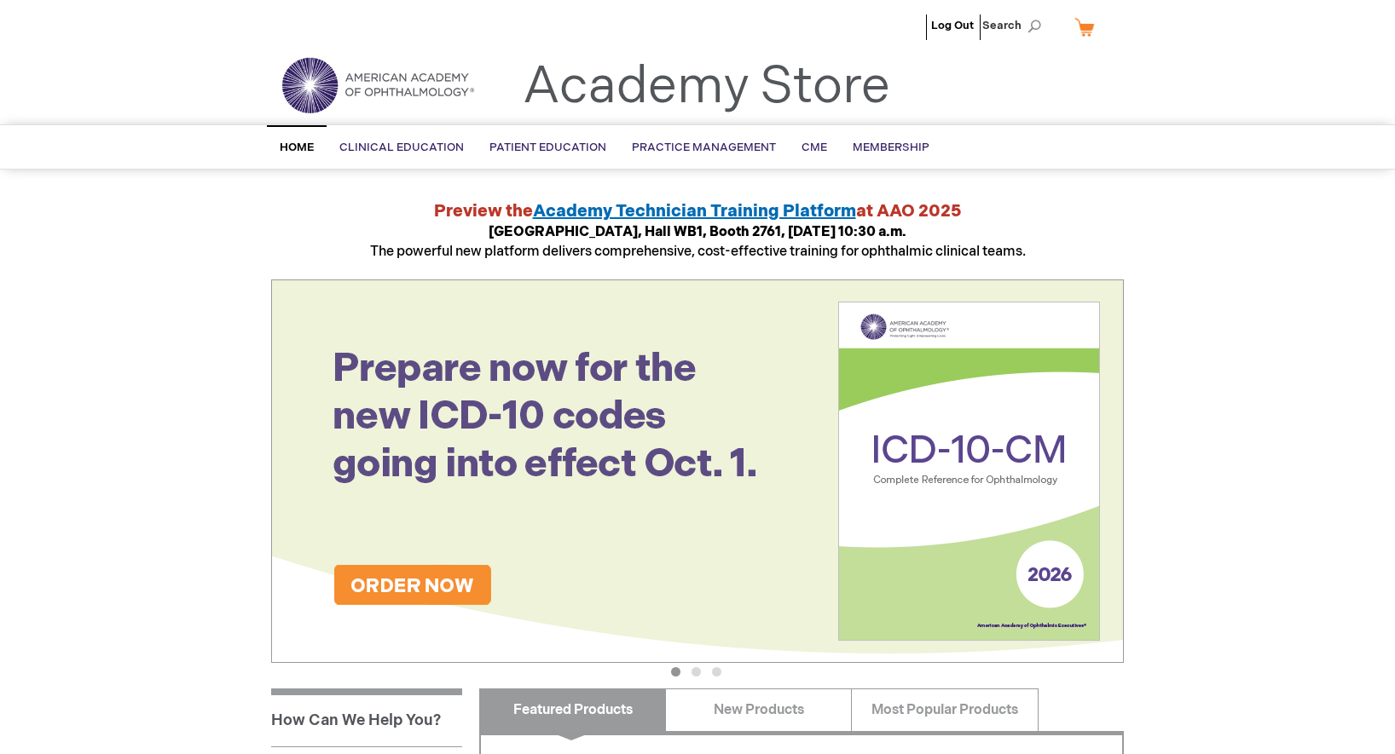  Describe the element at coordinates (547, 147) in the screenshot. I see `span: Patient Education` at that location.